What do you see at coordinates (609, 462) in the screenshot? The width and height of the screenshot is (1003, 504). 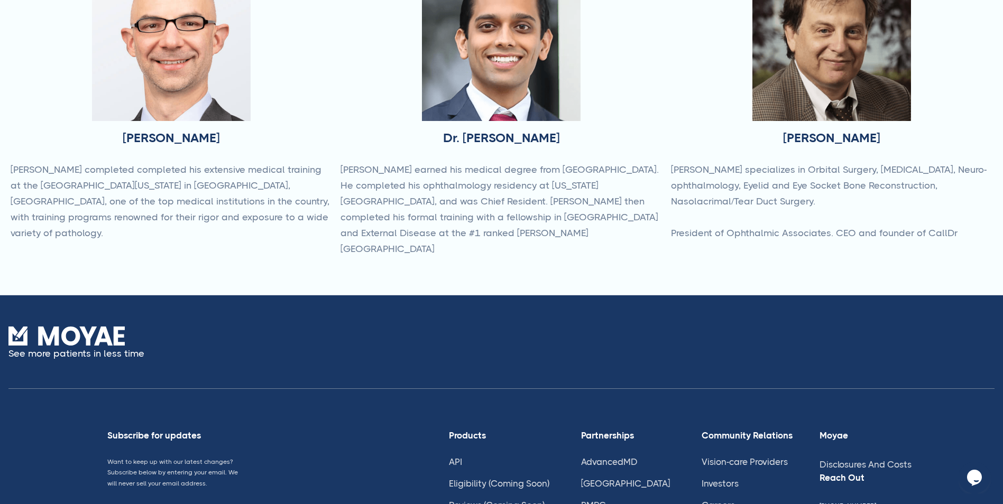 I see `a: AdvancedMD` at bounding box center [609, 462].